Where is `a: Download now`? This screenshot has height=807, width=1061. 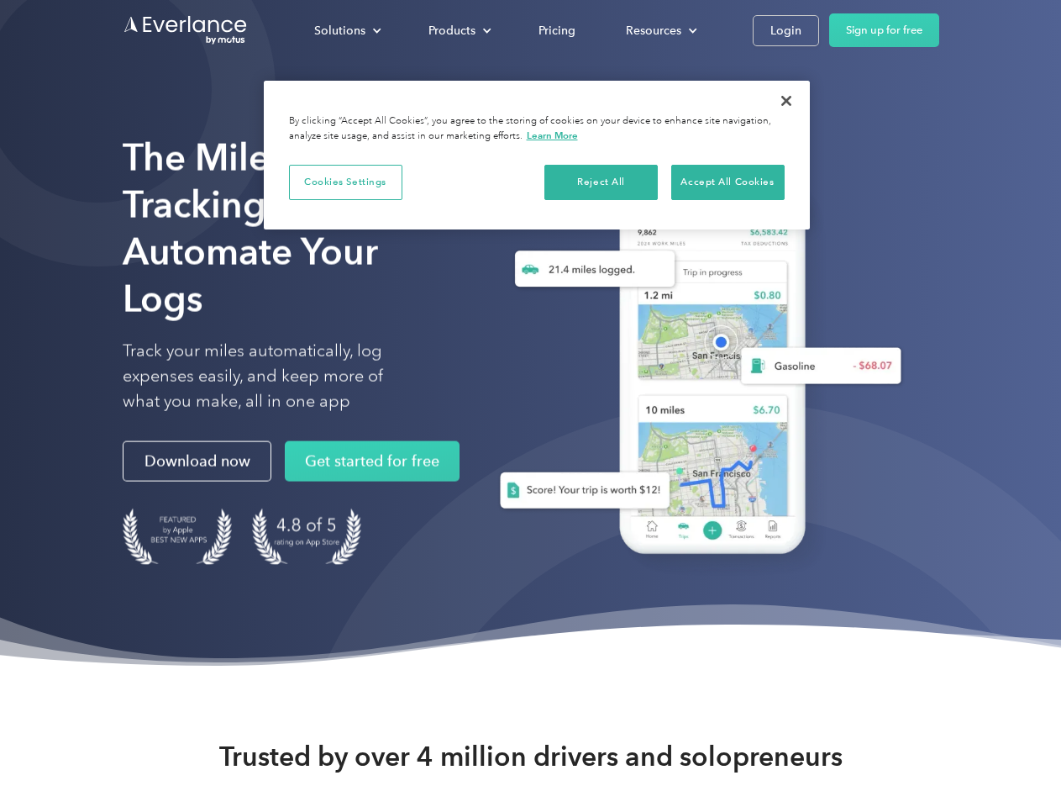
a: Download now is located at coordinates (197, 461).